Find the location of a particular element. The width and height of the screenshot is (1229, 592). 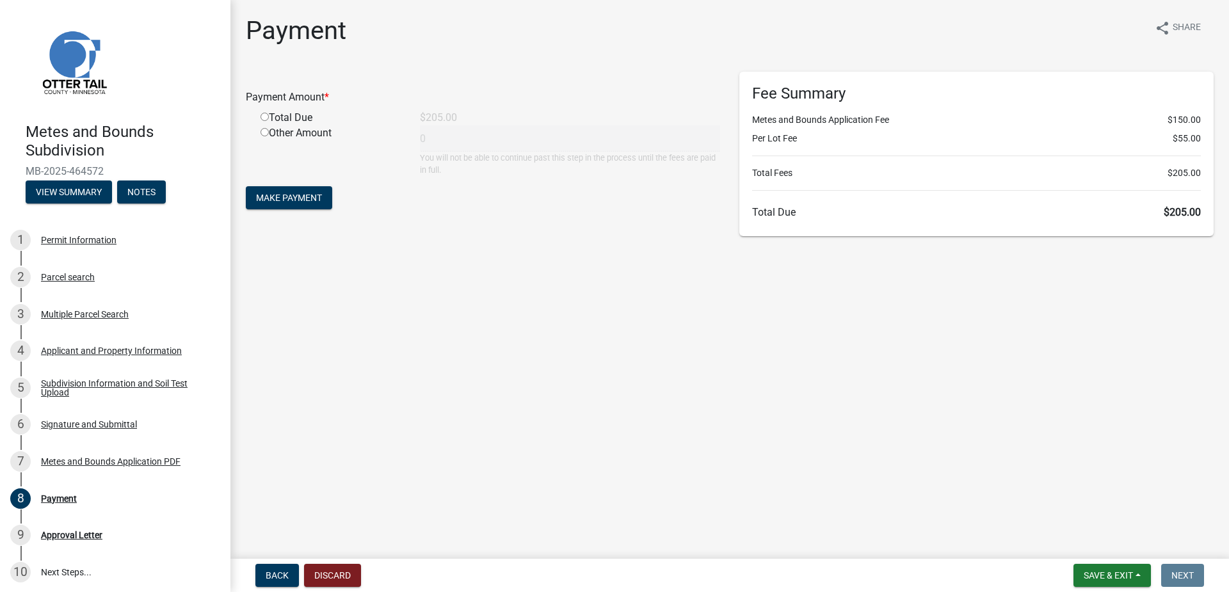

div: Payment is located at coordinates (59, 499).